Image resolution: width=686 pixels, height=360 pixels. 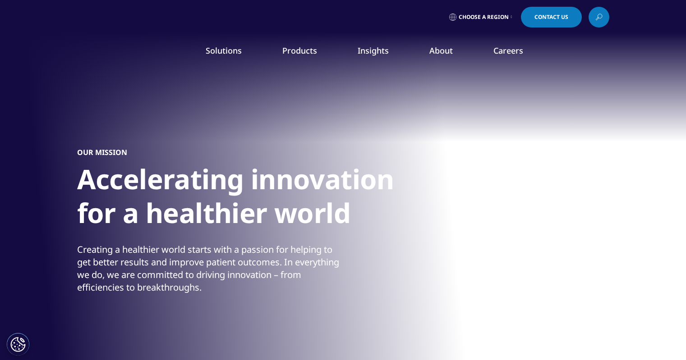 What do you see at coordinates (373, 51) in the screenshot?
I see `a: Insights` at bounding box center [373, 51].